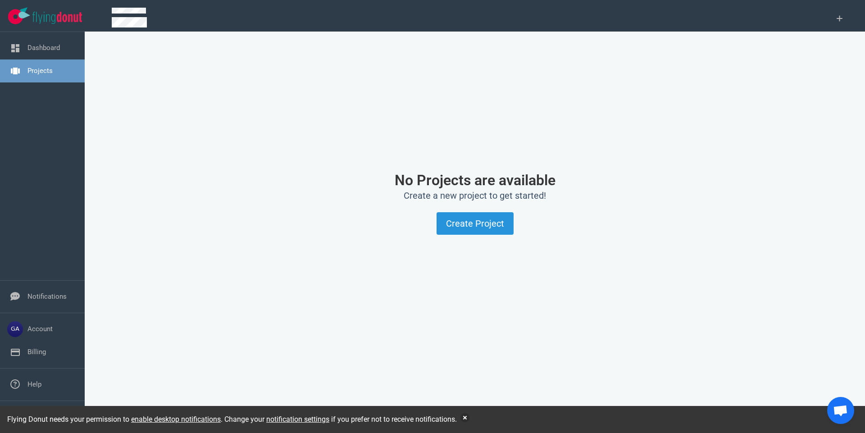 Image resolution: width=865 pixels, height=433 pixels. Describe the element at coordinates (475, 180) in the screenshot. I see `h1: No Projects are available` at that location.